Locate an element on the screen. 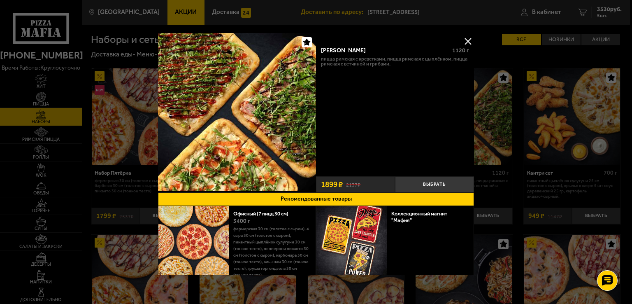 This screenshot has height=304, width=632. p: Пицца Римская с креветками, Пицца Римская с цыплёнком, Пицца Римская с ветчиной и грибами. is located at coordinates (395, 62).